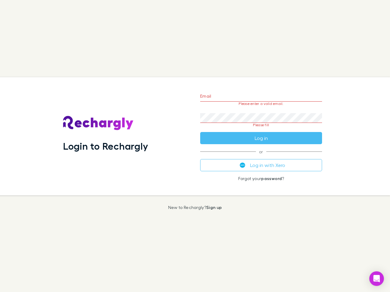  What do you see at coordinates (261, 138) in the screenshot?
I see `button: Log in` at bounding box center [261, 138].